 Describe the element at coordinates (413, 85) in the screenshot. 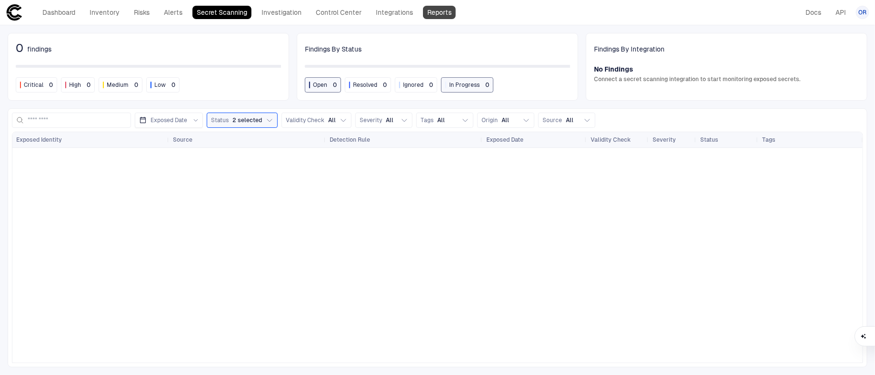

I see `span: Ignored` at that location.